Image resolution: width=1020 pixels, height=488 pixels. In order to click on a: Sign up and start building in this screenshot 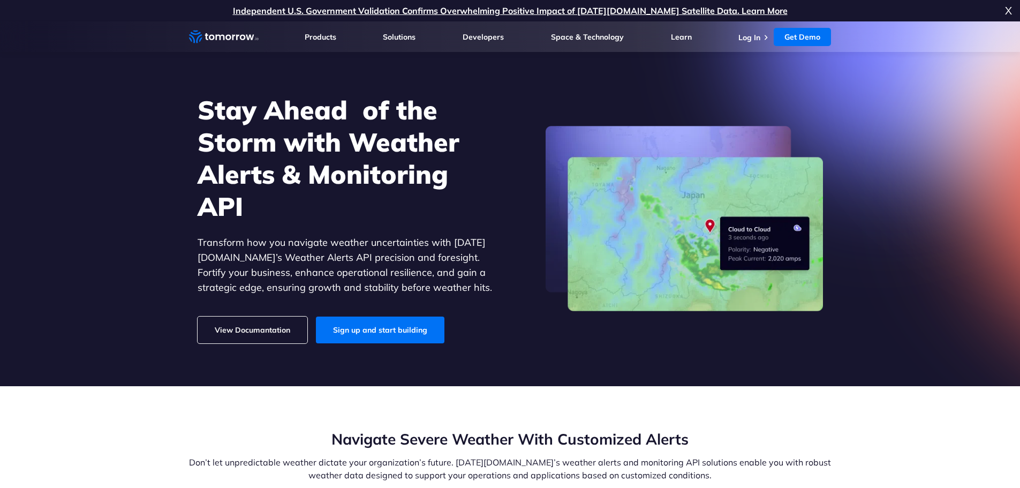, I will do `click(380, 330)`.